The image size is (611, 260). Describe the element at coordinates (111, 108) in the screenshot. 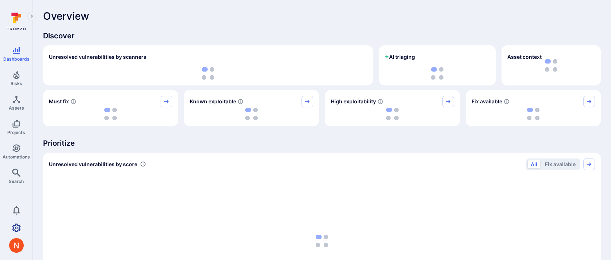

I see `div: Must fix` at that location.